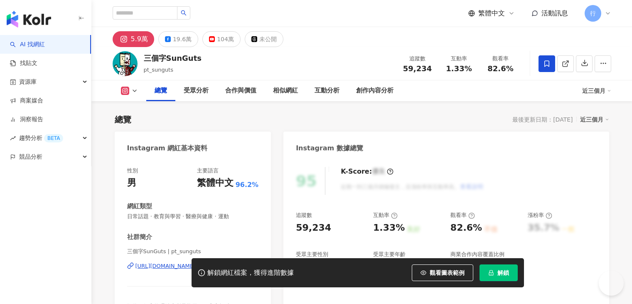 The height and width of the screenshot is (304, 632). Describe the element at coordinates (389, 227) in the screenshot. I see `div: 1.33%` at that location.